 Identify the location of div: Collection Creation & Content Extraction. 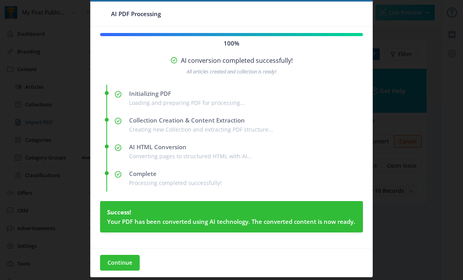
(246, 120).